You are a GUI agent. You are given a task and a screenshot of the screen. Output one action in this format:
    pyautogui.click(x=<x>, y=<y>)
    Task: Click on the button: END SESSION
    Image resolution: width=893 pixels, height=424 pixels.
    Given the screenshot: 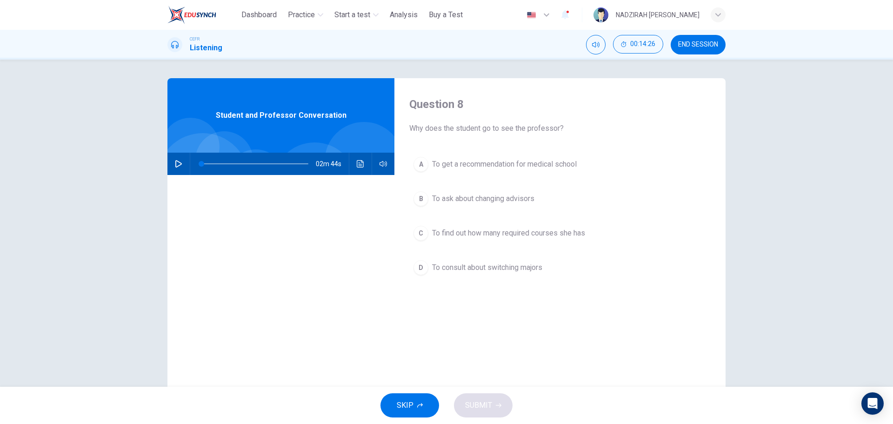 What is the action you would take?
    pyautogui.click(x=698, y=45)
    